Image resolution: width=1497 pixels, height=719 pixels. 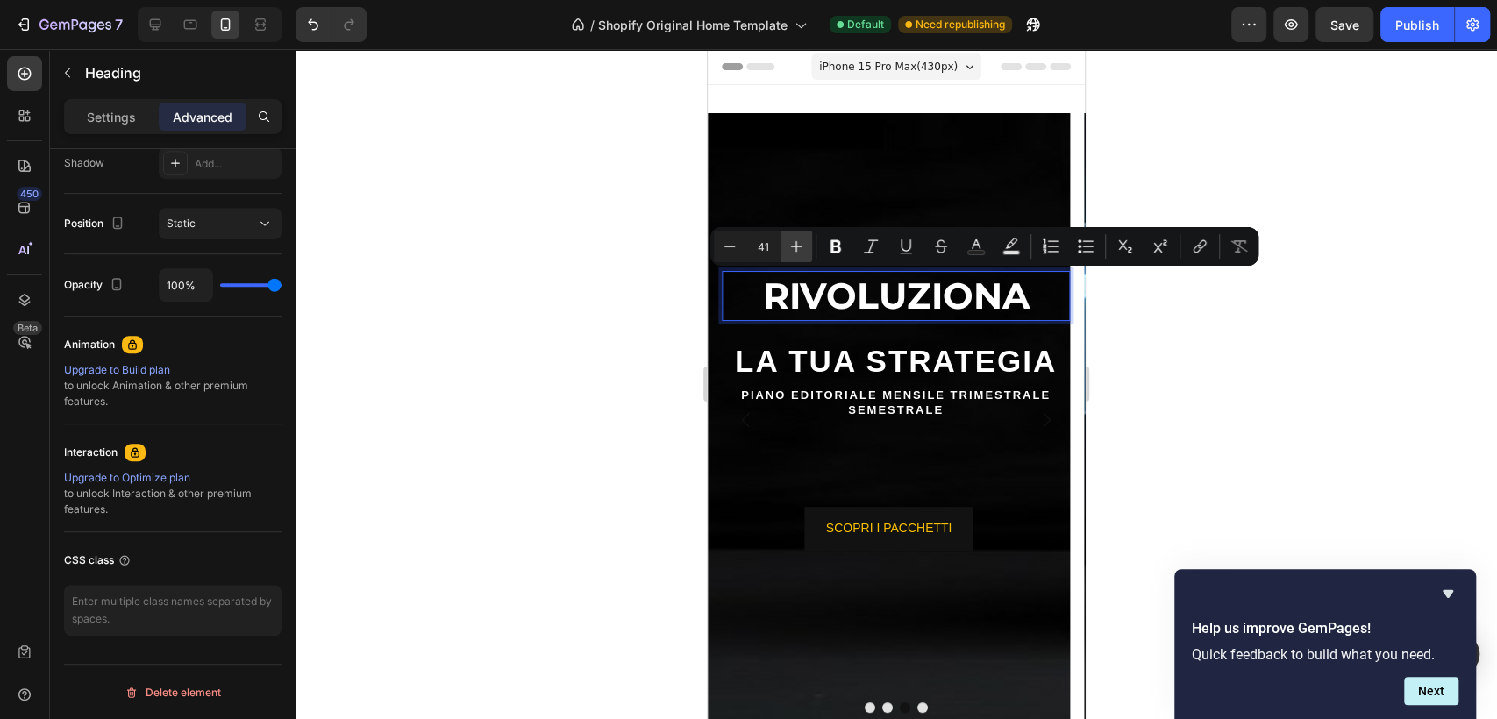 What do you see at coordinates (1326, 629) in the screenshot?
I see `h2: Help us improve GemPages!` at bounding box center [1326, 629].